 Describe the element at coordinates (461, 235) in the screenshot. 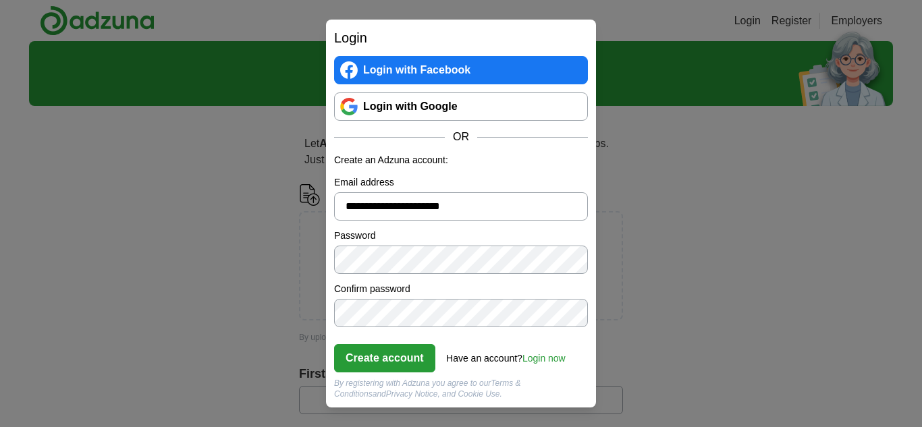

I see `label: Password` at that location.